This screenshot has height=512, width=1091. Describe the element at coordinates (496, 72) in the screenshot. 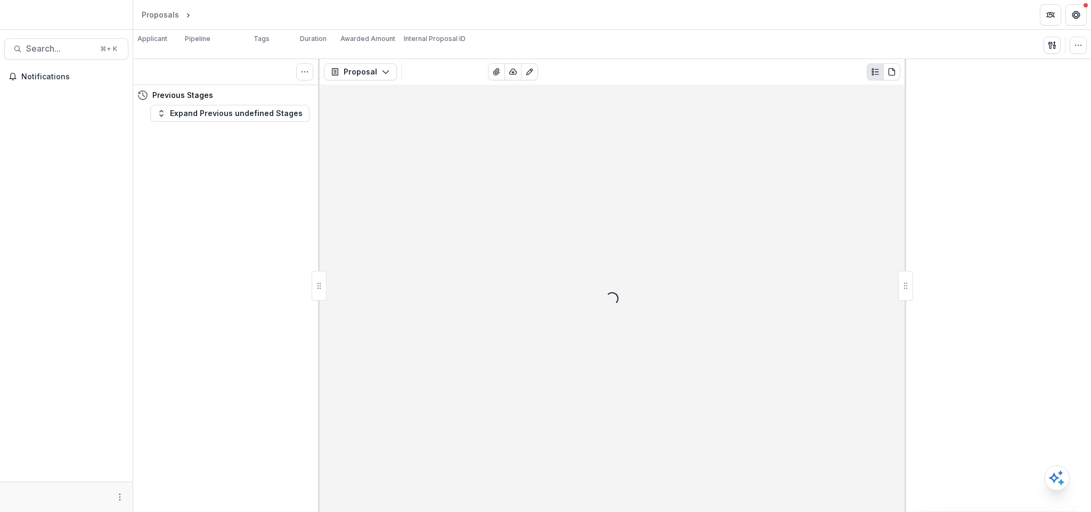

I see `button: View Attached Files` at that location.